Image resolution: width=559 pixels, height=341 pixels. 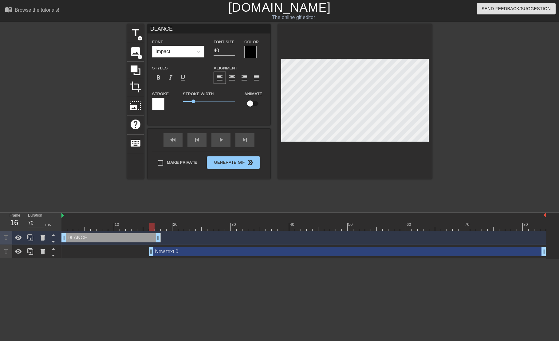 What do you see at coordinates (173, 140) in the screenshot?
I see `span: fast_rewind` at bounding box center [173, 140].